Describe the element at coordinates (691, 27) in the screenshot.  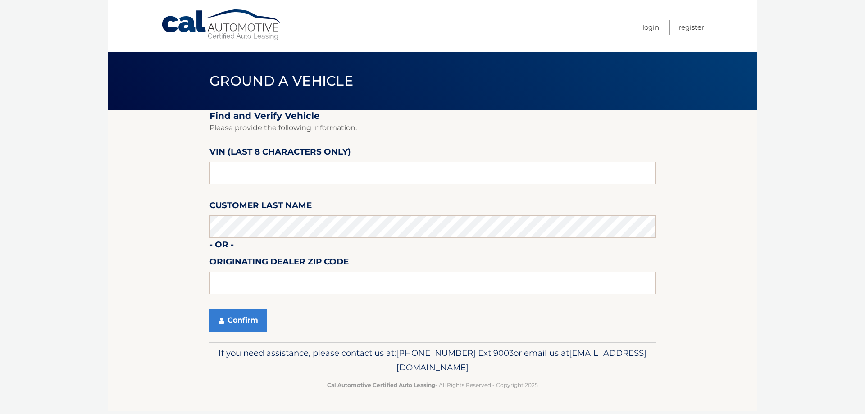
I see `a: Register` at that location.